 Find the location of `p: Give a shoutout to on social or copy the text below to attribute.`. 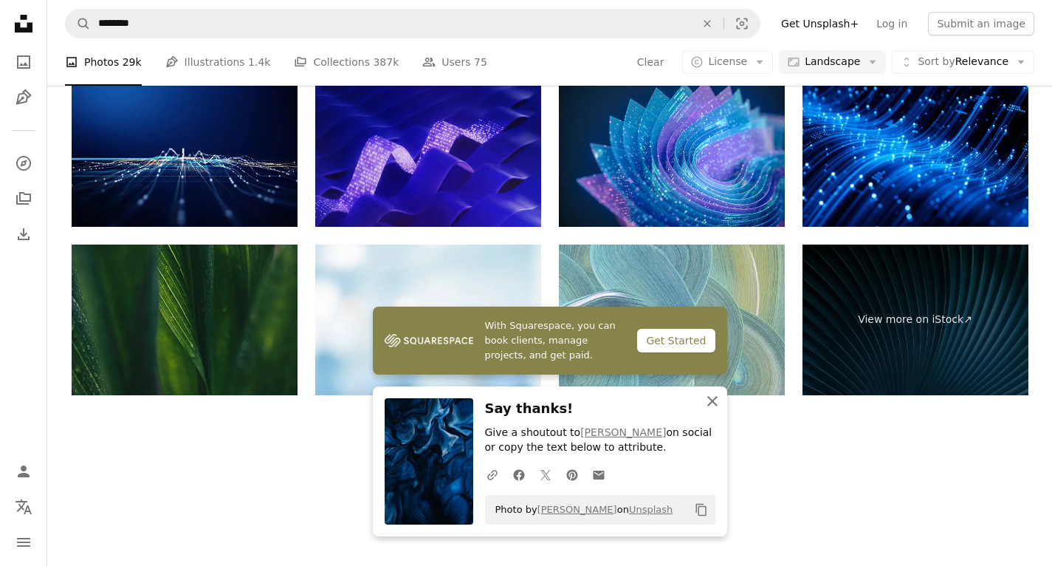

p: Give a shoutout to on social or copy the text below to attribute. is located at coordinates (600, 440).